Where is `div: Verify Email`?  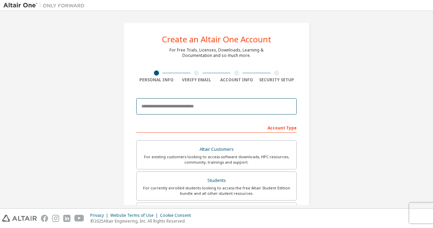 div: Verify Email is located at coordinates (196, 80).